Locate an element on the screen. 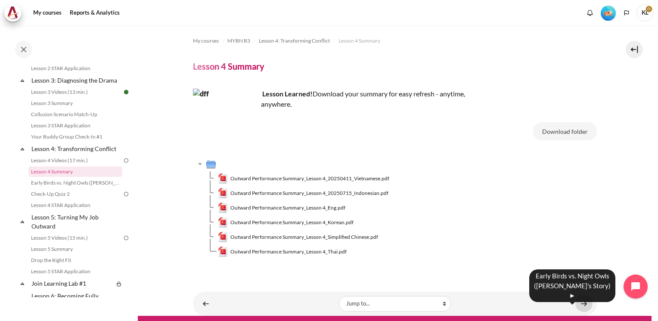 This screenshot has height=321, width=658. button: Download folder is located at coordinates (565, 131).